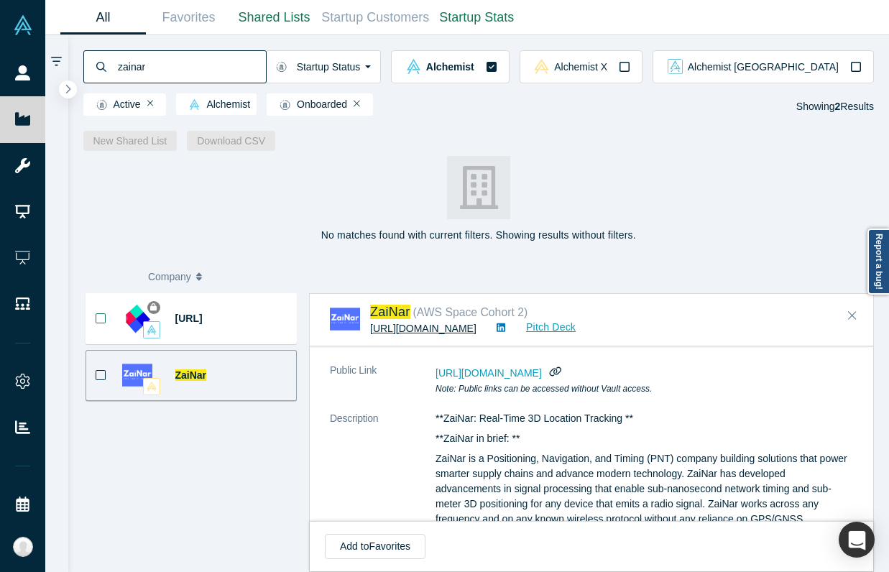 Image resolution: width=889 pixels, height=572 pixels. What do you see at coordinates (476, 17) in the screenshot?
I see `a: Startup Stats` at bounding box center [476, 17].